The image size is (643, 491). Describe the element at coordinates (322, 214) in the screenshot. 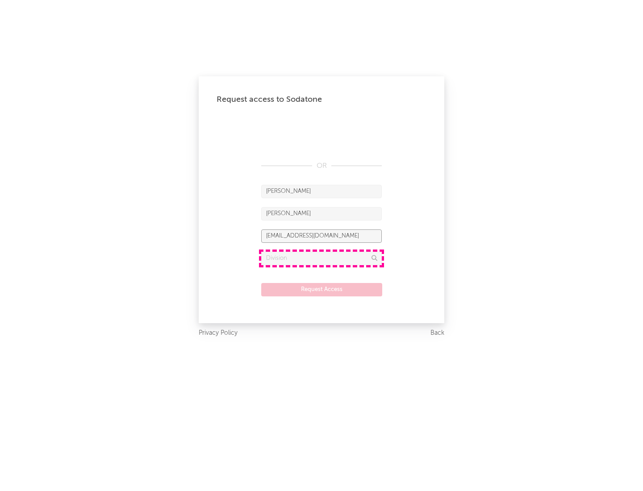

I see `input: Last Name` at that location.